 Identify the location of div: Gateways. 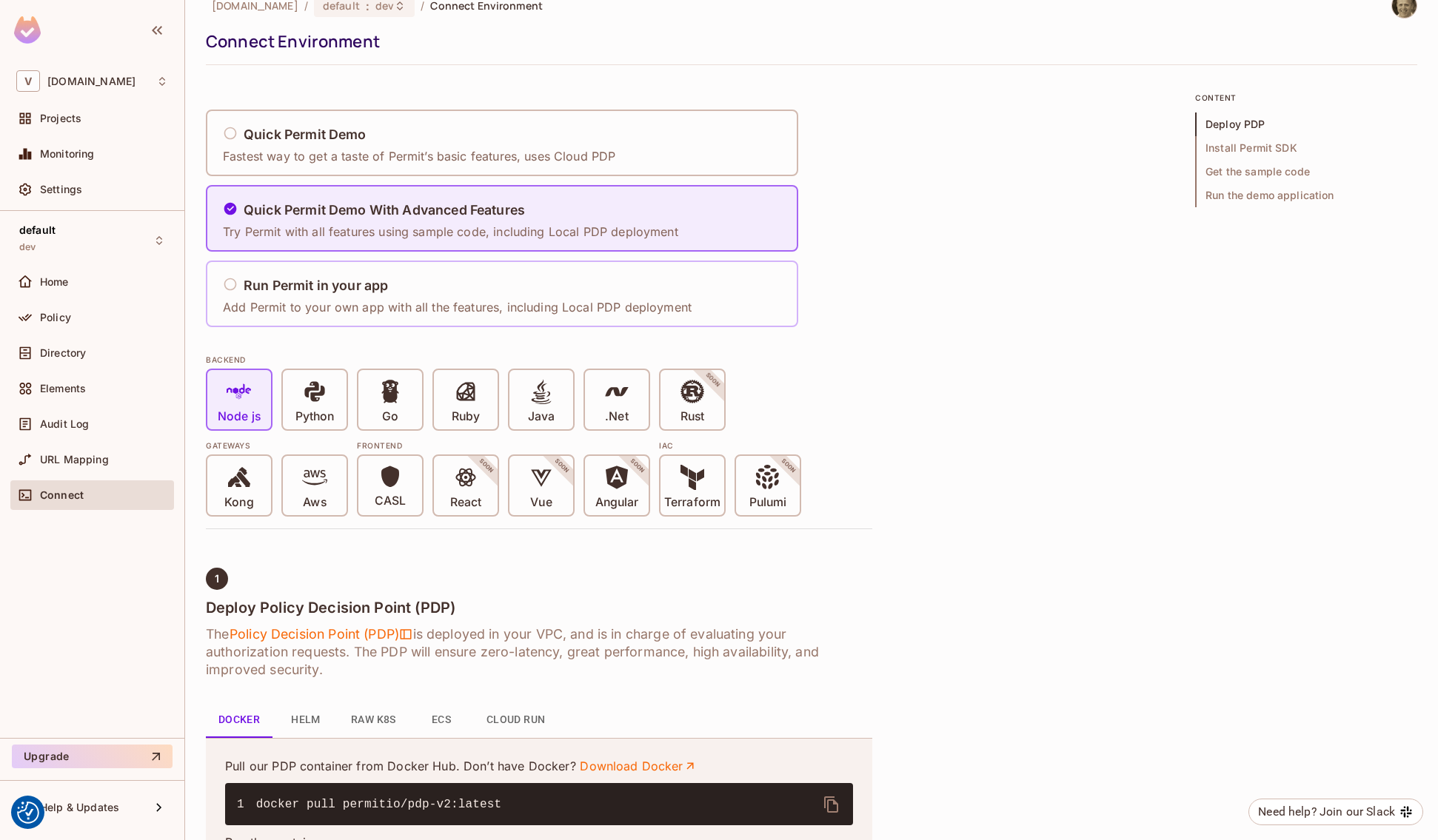
(277, 446).